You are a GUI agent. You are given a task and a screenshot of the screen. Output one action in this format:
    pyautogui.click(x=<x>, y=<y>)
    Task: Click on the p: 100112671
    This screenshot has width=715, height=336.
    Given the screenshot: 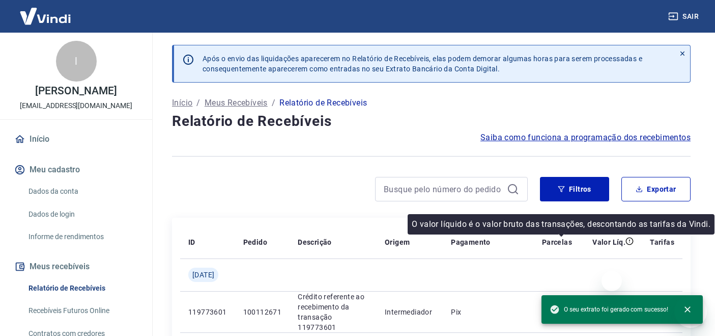 What is the action you would take?
    pyautogui.click(x=263, y=312)
    